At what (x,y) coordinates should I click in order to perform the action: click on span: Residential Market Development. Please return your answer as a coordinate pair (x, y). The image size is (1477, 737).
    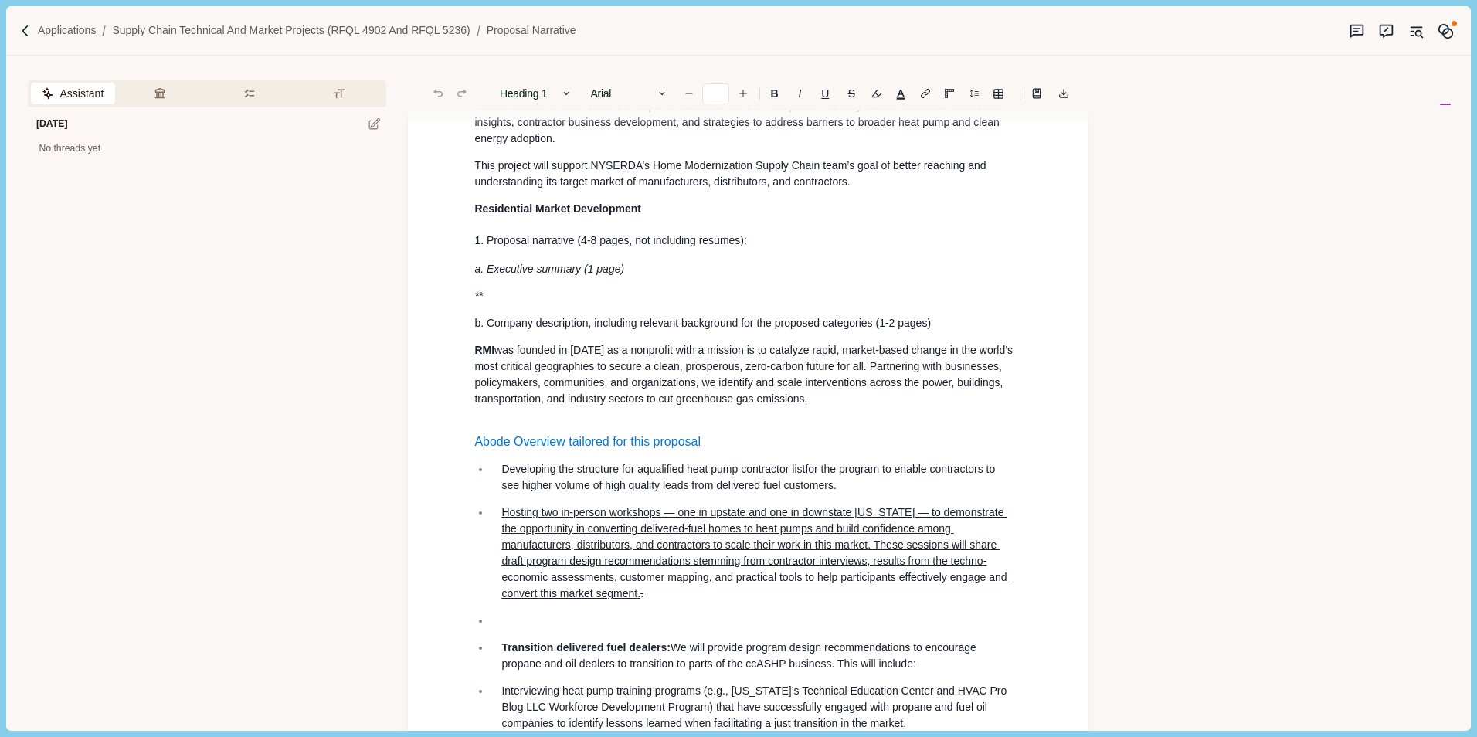
    Looking at the image, I should click on (558, 209).